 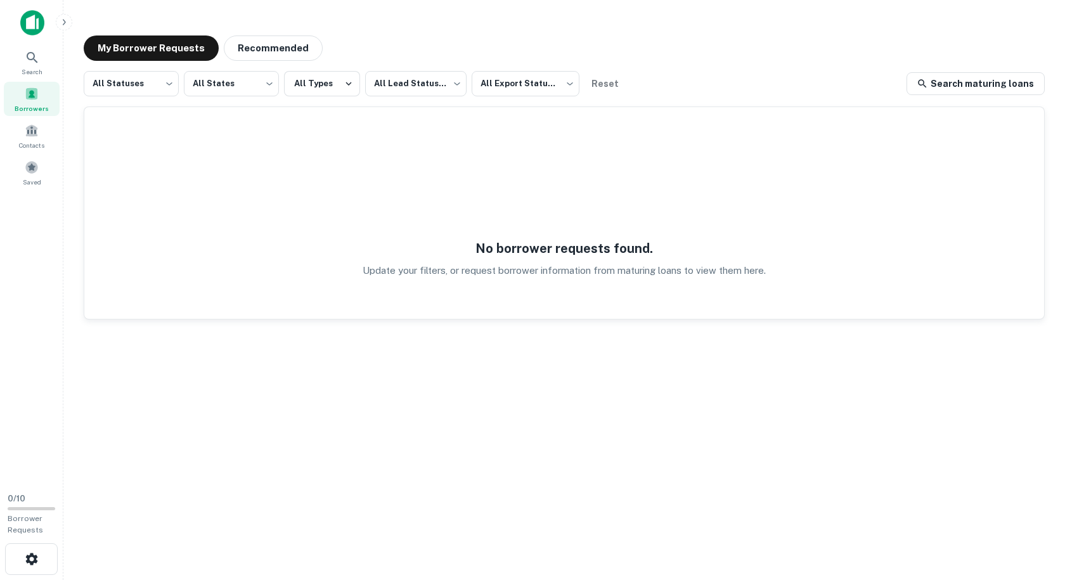 I want to click on h5: No borrower requests found., so click(x=564, y=248).